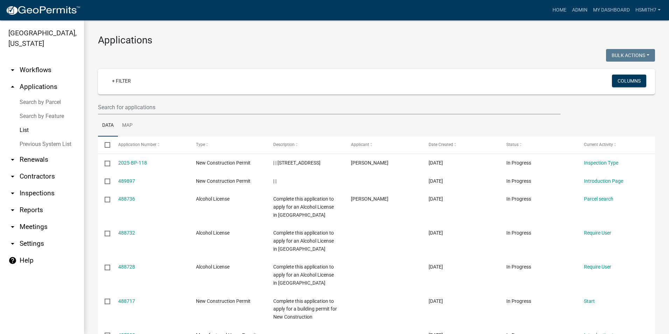 This screenshot has height=334, width=669. Describe the element at coordinates (589, 301) in the screenshot. I see `a: Start` at that location.